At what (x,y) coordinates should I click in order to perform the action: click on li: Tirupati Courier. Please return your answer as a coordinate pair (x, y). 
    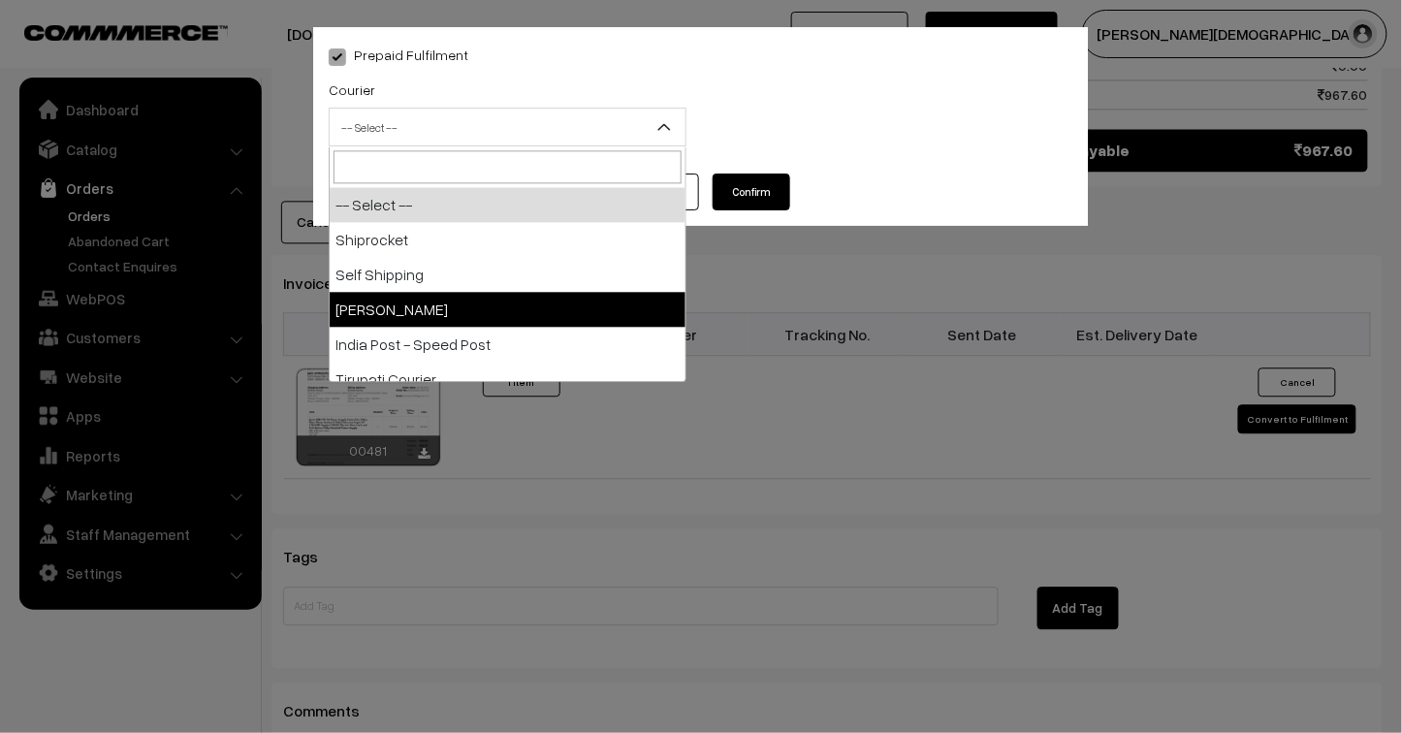
    Looking at the image, I should click on (507, 379).